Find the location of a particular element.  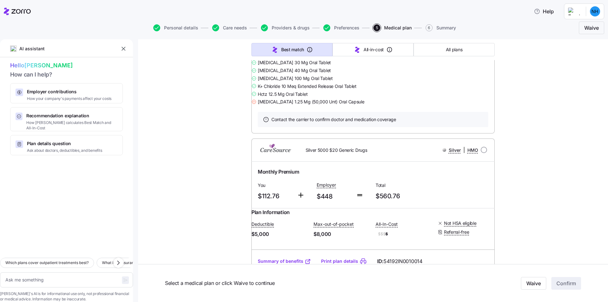

span: Silver is located at coordinates (455, 150).